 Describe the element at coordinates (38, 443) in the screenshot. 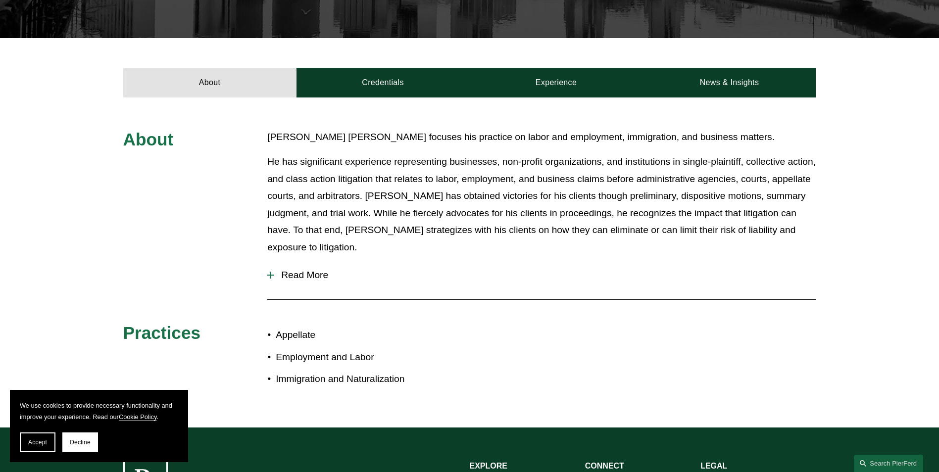

I see `button: Accept` at that location.